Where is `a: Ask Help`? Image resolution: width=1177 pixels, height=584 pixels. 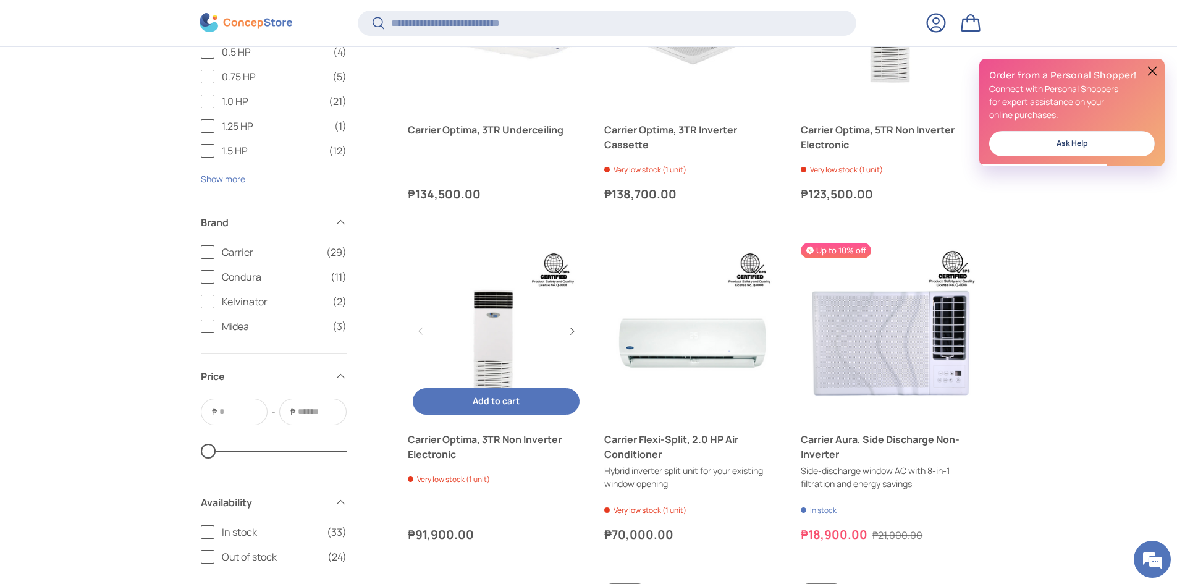
a: Ask Help is located at coordinates (1072, 143).